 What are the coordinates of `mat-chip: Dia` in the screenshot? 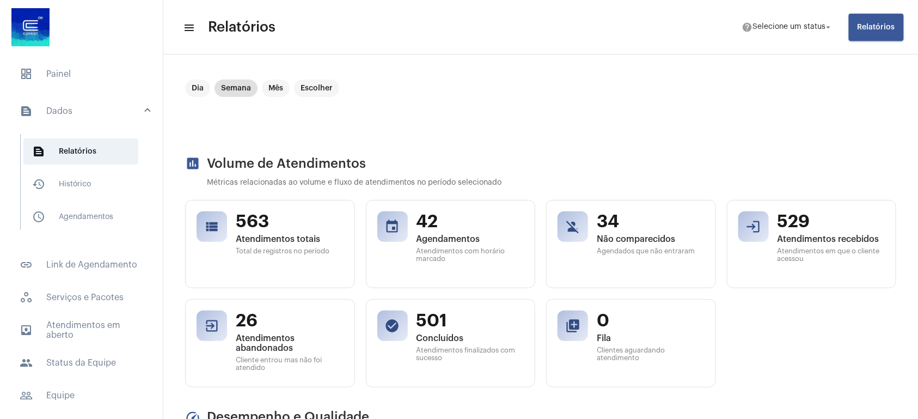 It's located at (198, 88).